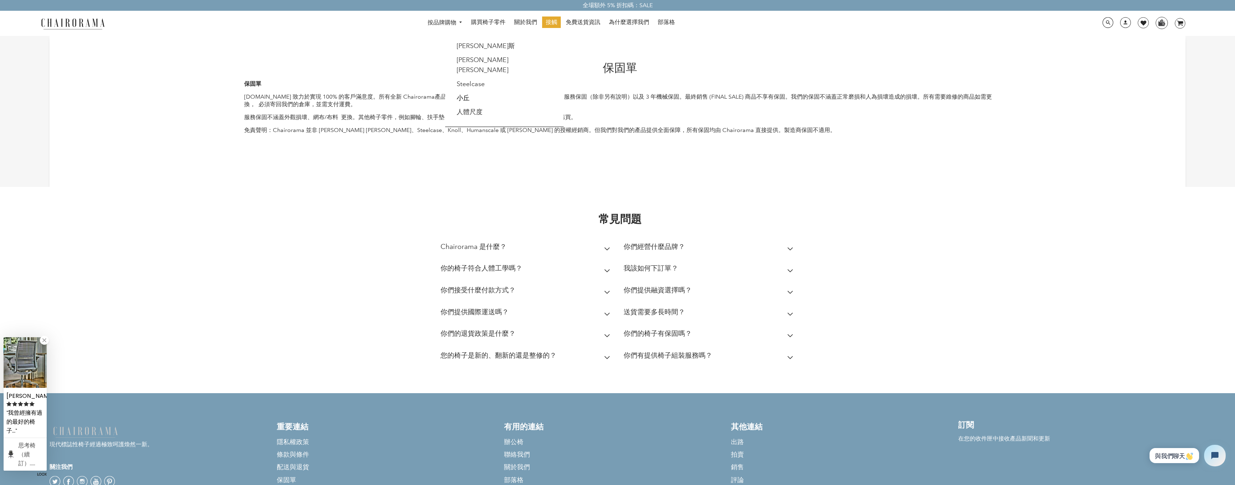  What do you see at coordinates (551, 22) in the screenshot?
I see `a: 接觸` at bounding box center [551, 22].